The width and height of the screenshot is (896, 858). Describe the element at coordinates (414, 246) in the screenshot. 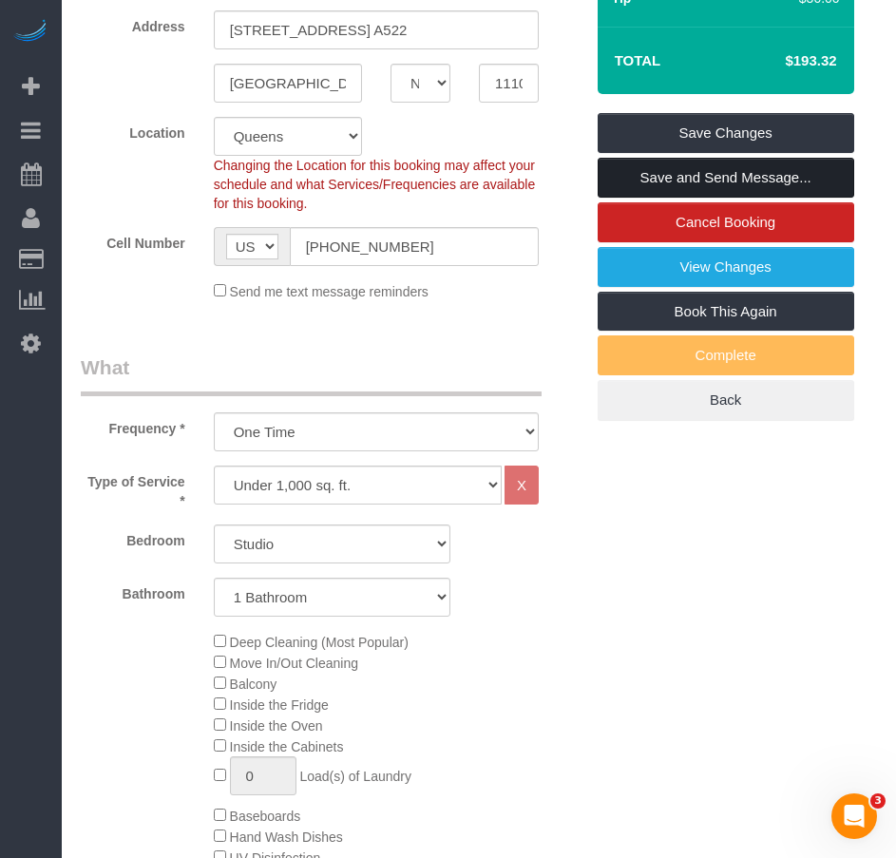

I see `input: Cell Number` at that location.